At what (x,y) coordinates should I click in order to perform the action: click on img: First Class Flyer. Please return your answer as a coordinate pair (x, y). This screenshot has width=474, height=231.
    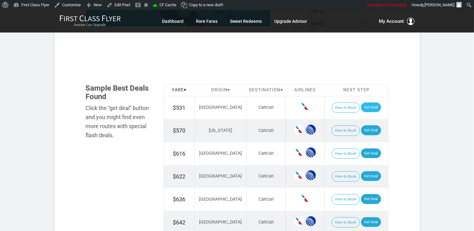
    Looking at the image, I should click on (90, 18).